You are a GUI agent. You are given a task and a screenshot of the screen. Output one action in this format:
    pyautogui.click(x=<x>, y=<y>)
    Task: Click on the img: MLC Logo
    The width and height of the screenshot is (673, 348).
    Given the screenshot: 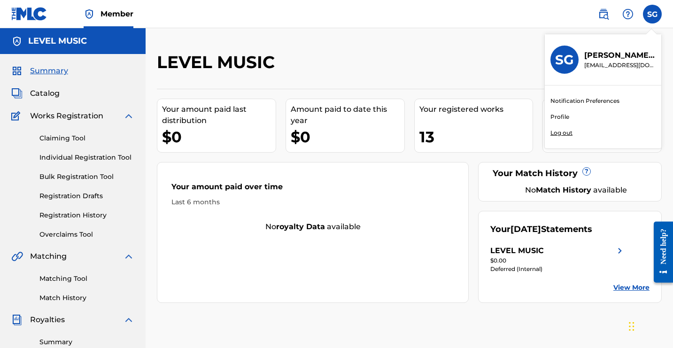 What is the action you would take?
    pyautogui.click(x=29, y=14)
    